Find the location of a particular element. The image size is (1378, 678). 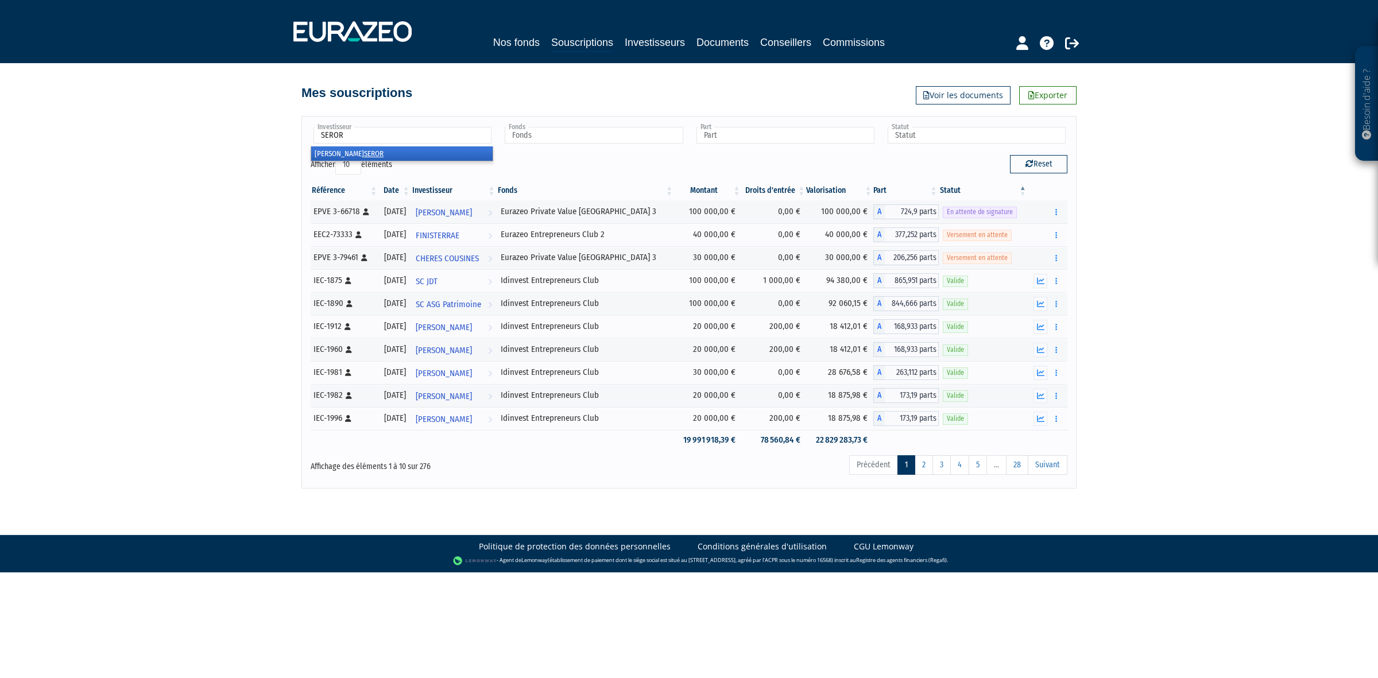

a: 5 is located at coordinates (978, 465).